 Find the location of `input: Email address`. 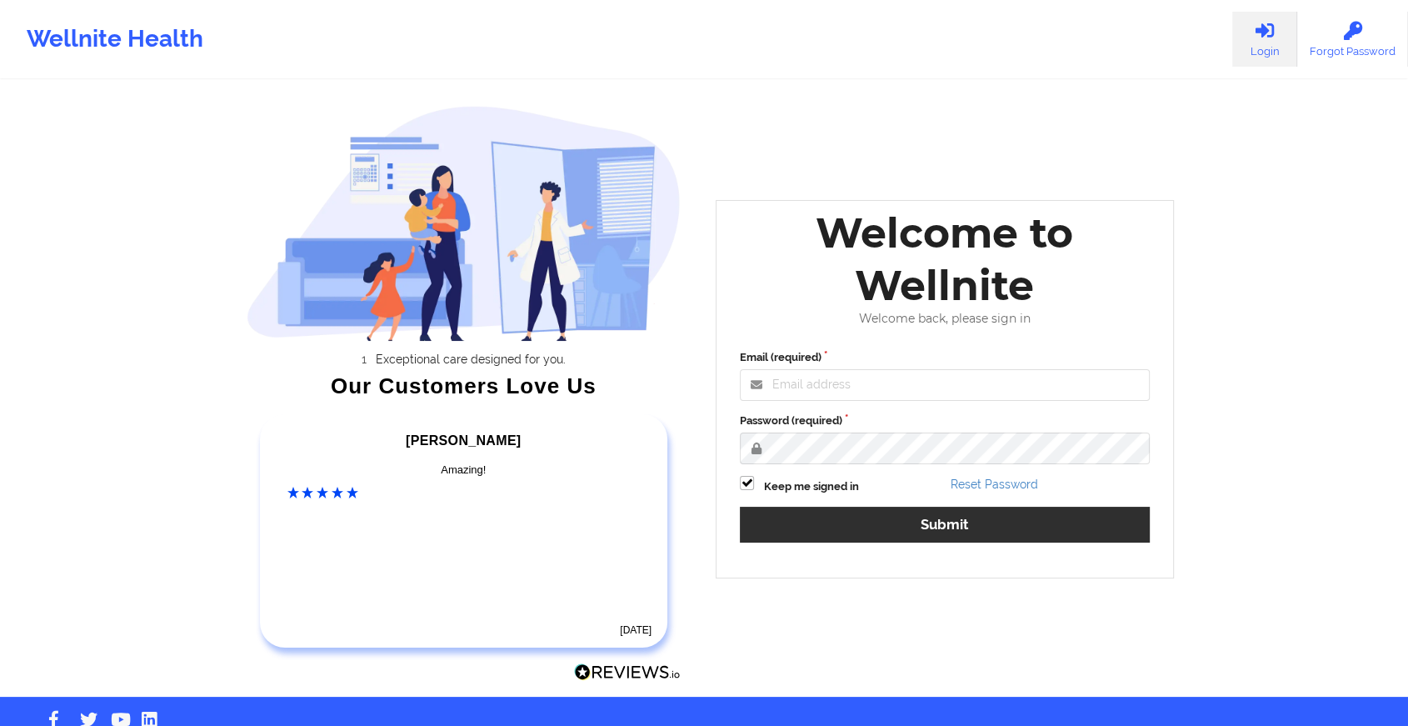

input: Email address is located at coordinates (945, 385).